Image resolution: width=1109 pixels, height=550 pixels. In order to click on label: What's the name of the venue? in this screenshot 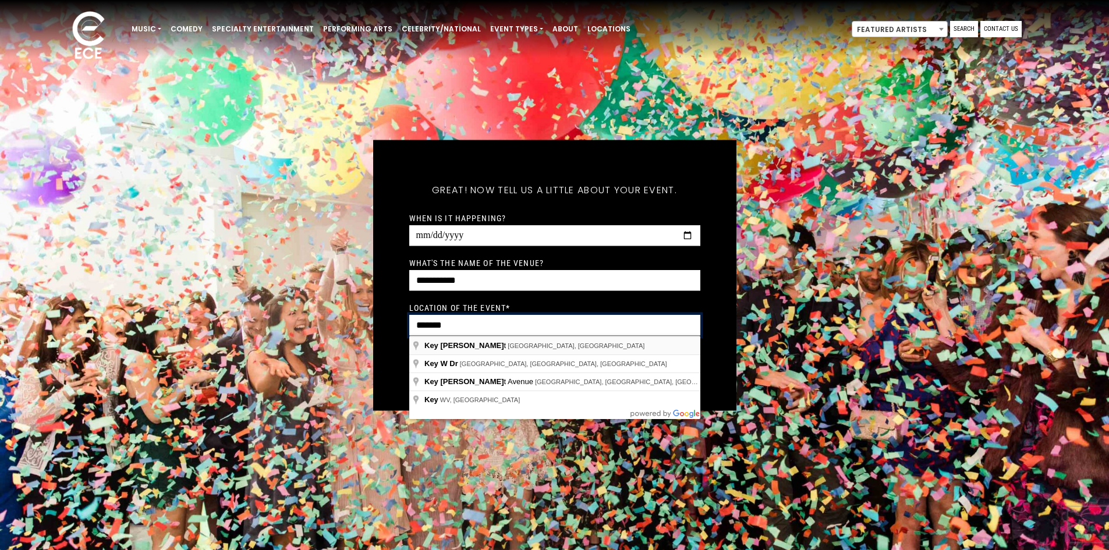, I will do `click(476, 262)`.